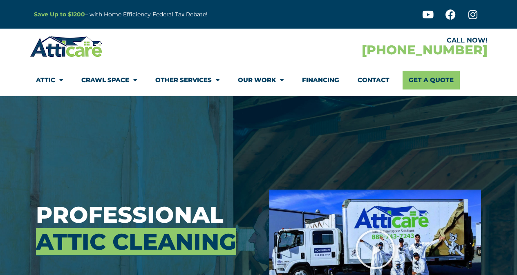 This screenshot has height=275, width=517. Describe the element at coordinates (375, 249) in the screenshot. I see `div: Play Video` at that location.